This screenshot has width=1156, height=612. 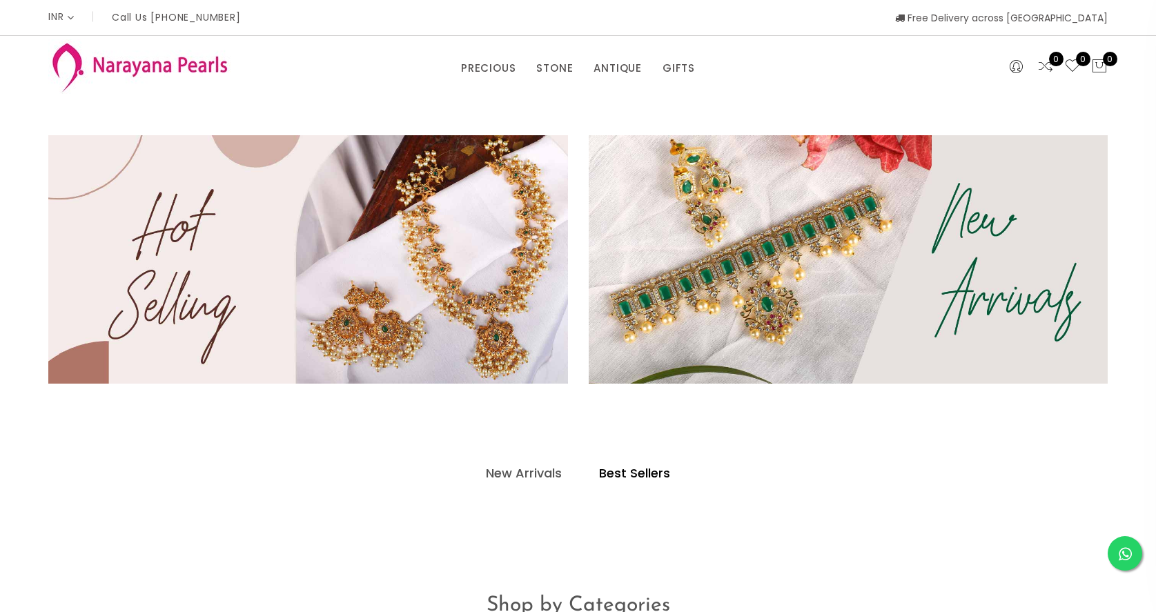 What do you see at coordinates (678, 68) in the screenshot?
I see `a: GIFTS` at bounding box center [678, 68].